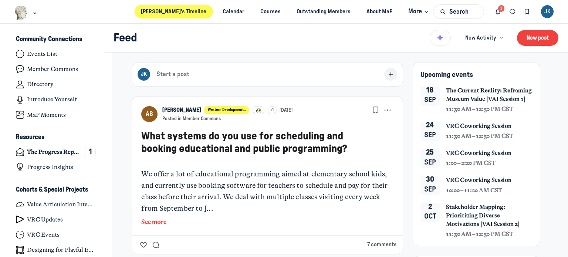 This screenshot has height=257, width=568. What do you see at coordinates (267, 74) in the screenshot?
I see `button: Start a post` at bounding box center [267, 74].